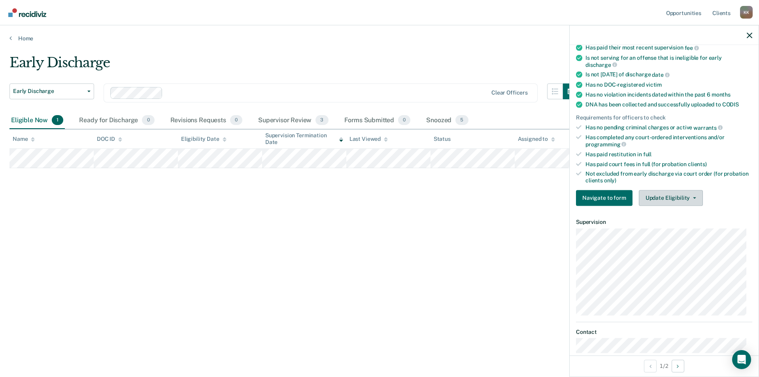 This screenshot has height=377, width=759. I want to click on div: Eligibility Date, so click(204, 139).